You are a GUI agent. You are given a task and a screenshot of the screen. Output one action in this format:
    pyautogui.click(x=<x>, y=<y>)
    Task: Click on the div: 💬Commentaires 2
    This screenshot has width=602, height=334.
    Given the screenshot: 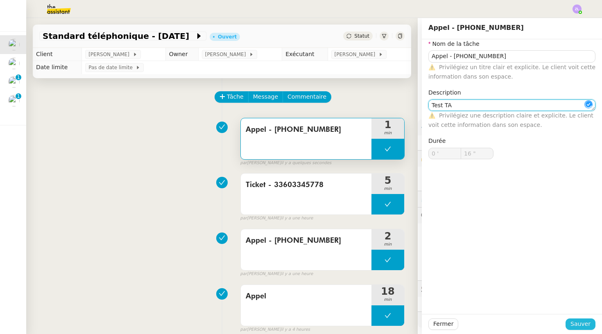 What is the action you would take?
    pyautogui.click(x=509, y=215)
    